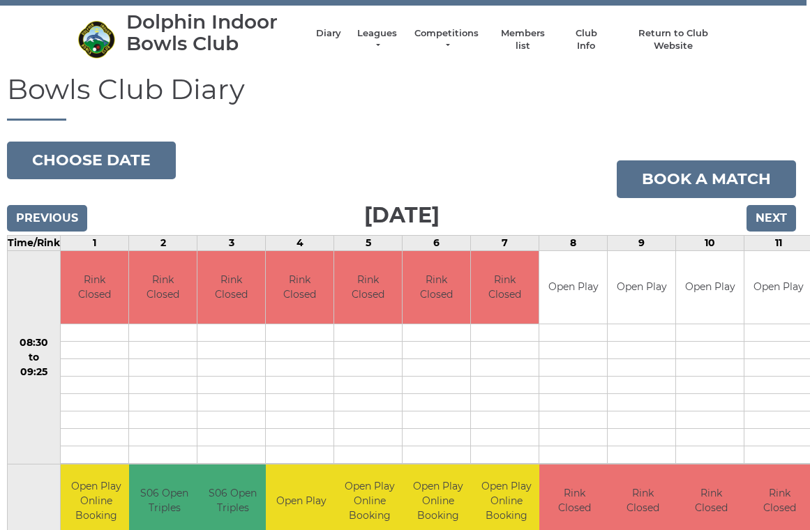 Image resolution: width=810 pixels, height=530 pixels. I want to click on td: 08:30 to 09:25, so click(34, 357).